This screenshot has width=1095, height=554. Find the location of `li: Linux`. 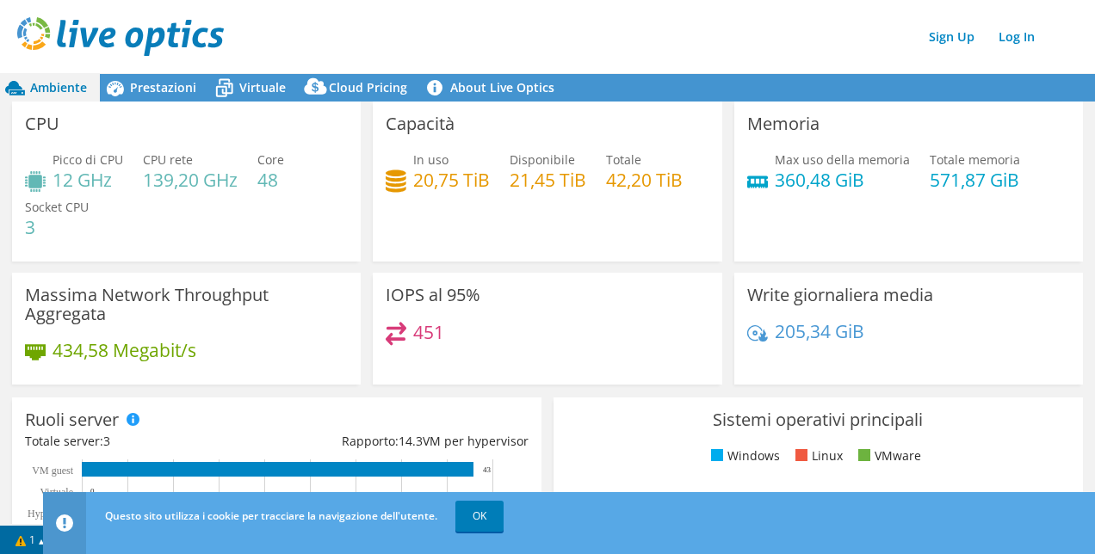

li: Linux is located at coordinates (817, 456).